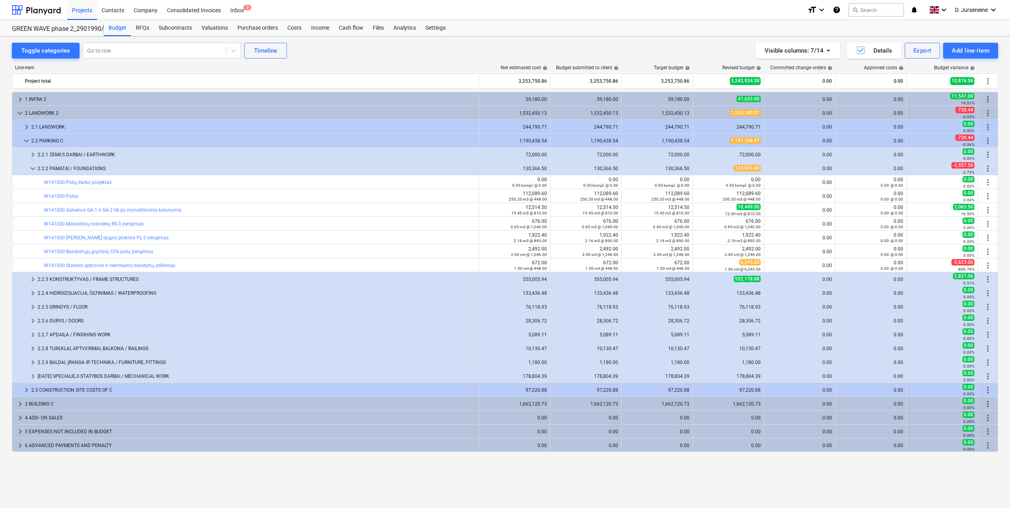  I want to click on small: 250.20 m3 @ 448.00, so click(599, 199).